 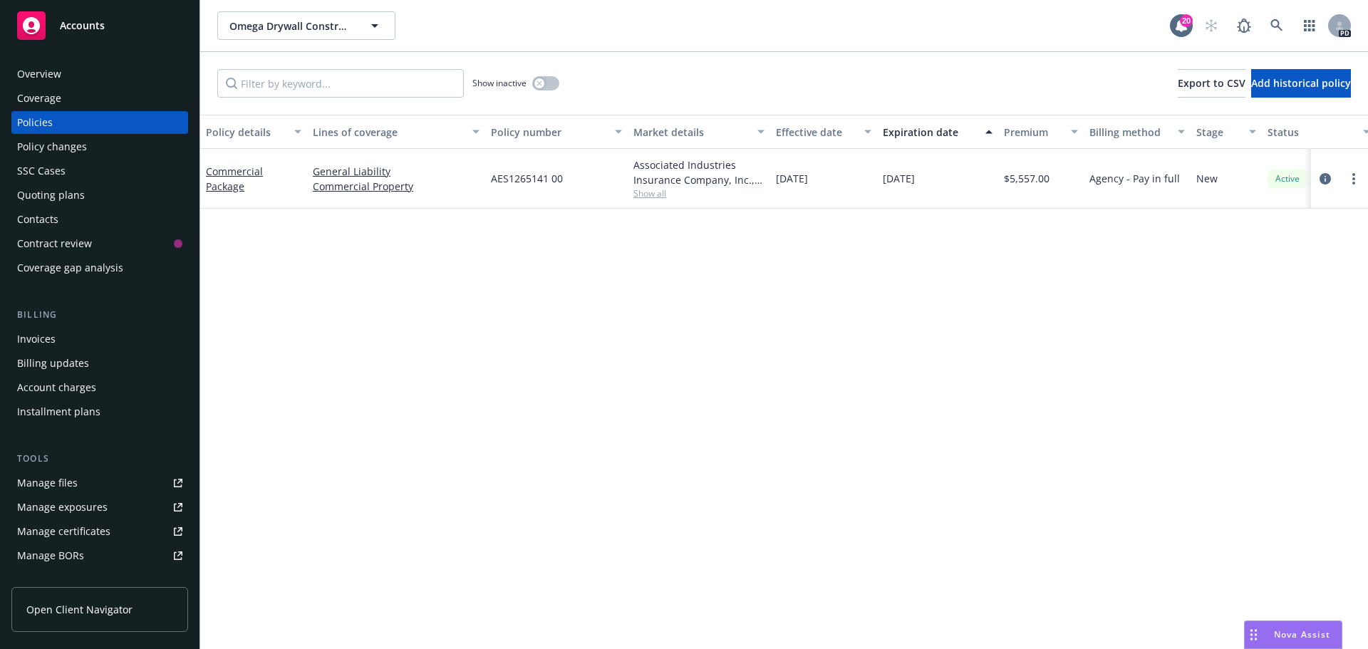 What do you see at coordinates (100, 483) in the screenshot?
I see `a: Manage files` at bounding box center [100, 483].